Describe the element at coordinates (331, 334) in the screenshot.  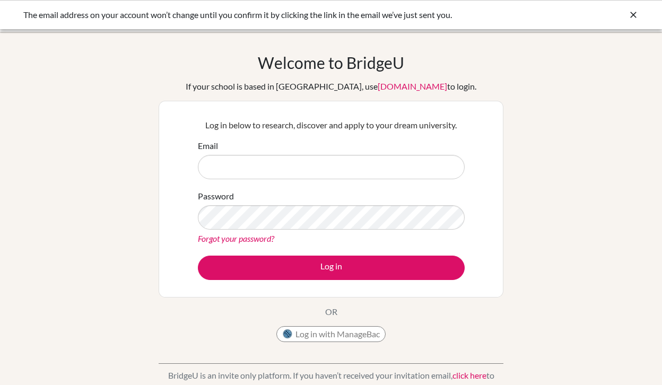
I see `button: Log in with ManageBac` at that location.